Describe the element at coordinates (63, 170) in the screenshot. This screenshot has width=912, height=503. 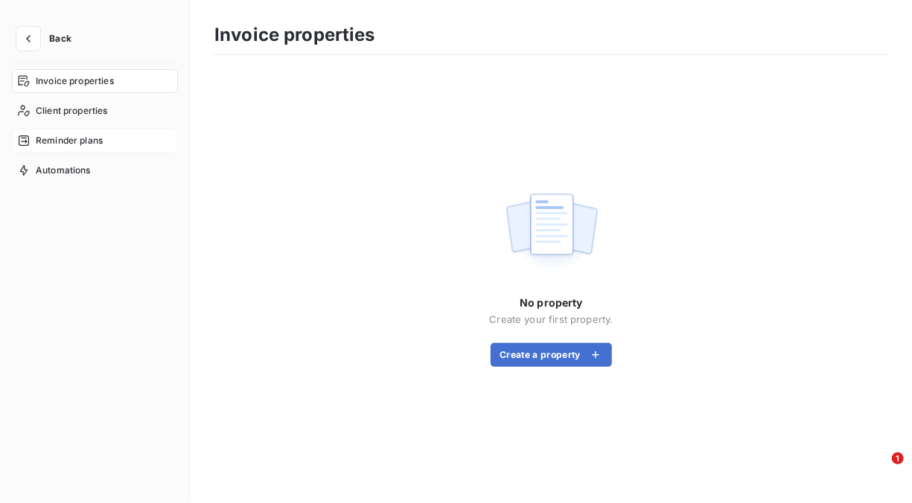
I see `span: Automations` at that location.